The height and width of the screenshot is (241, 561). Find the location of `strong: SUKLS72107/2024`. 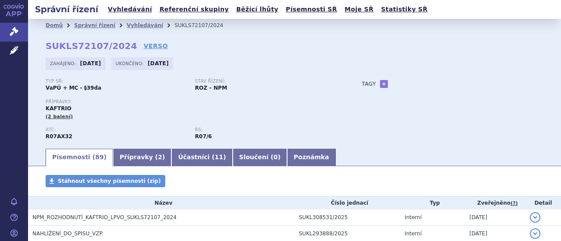

strong: SUKLS72107/2024 is located at coordinates (91, 46).